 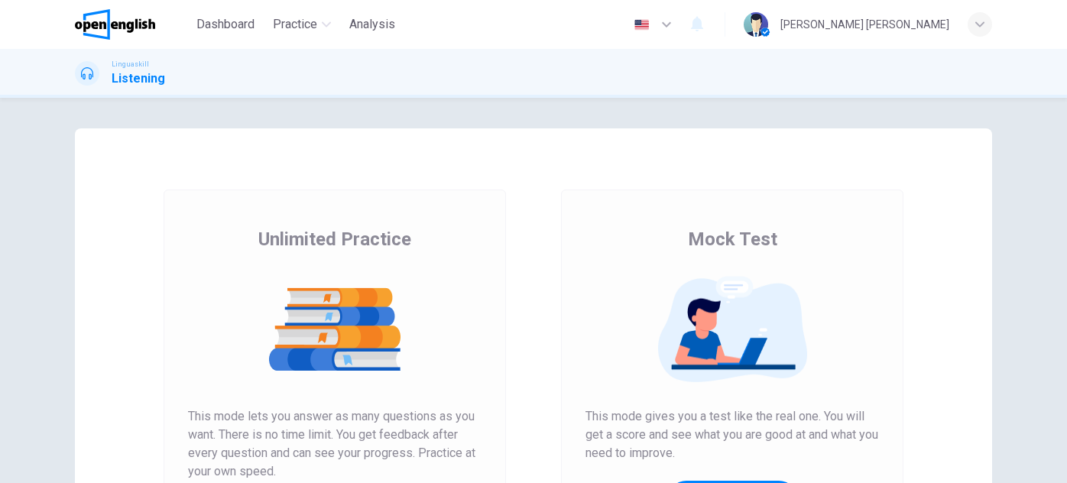 I want to click on span: Analysis, so click(x=372, y=24).